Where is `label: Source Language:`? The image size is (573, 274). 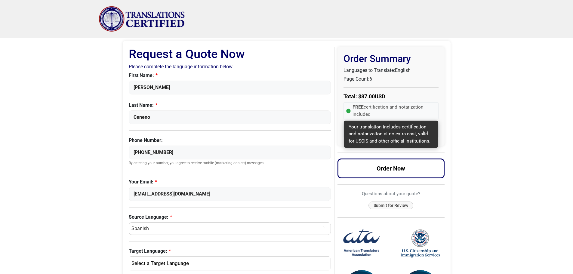
label: Source Language: is located at coordinates (230, 217).